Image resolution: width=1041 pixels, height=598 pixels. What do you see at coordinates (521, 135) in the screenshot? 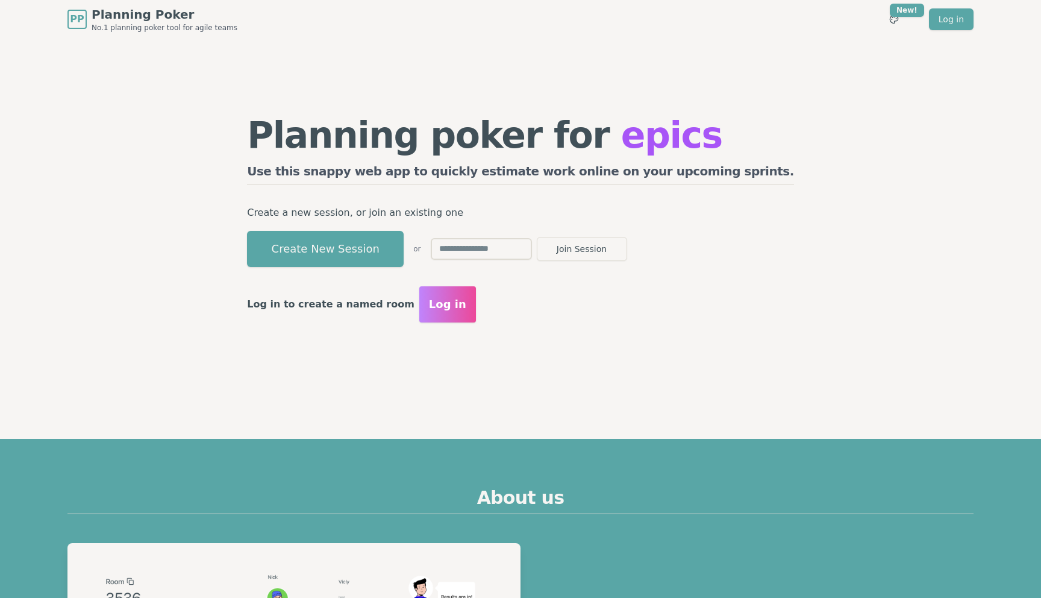
I see `h1: Planning poker for` at bounding box center [521, 135].